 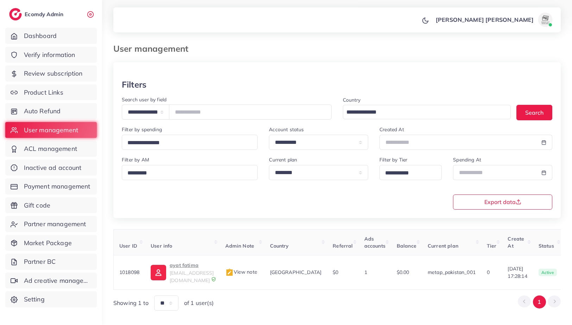 I want to click on span: User ID, so click(x=128, y=246).